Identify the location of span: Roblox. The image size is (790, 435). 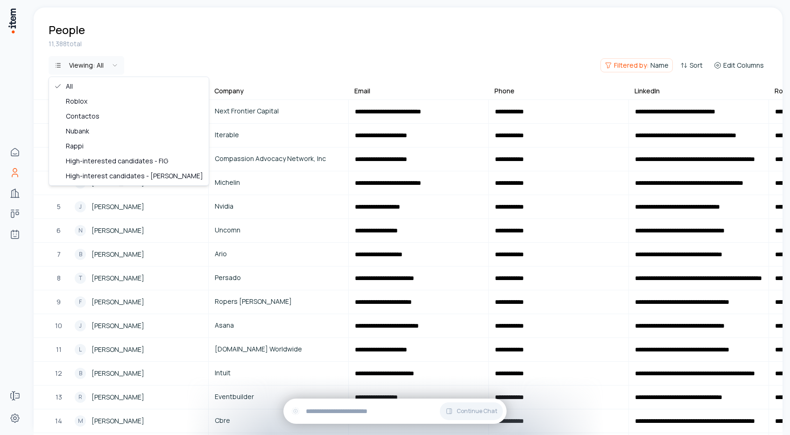
(77, 101).